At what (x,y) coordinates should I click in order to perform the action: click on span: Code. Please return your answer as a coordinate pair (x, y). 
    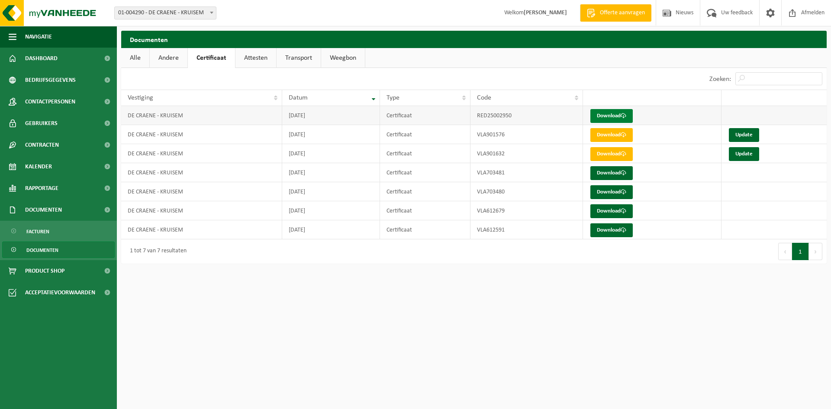
    Looking at the image, I should click on (484, 98).